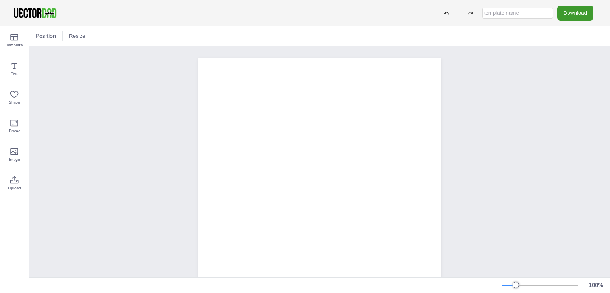 This screenshot has height=293, width=610. What do you see at coordinates (14, 131) in the screenshot?
I see `span: Frame` at bounding box center [14, 131].